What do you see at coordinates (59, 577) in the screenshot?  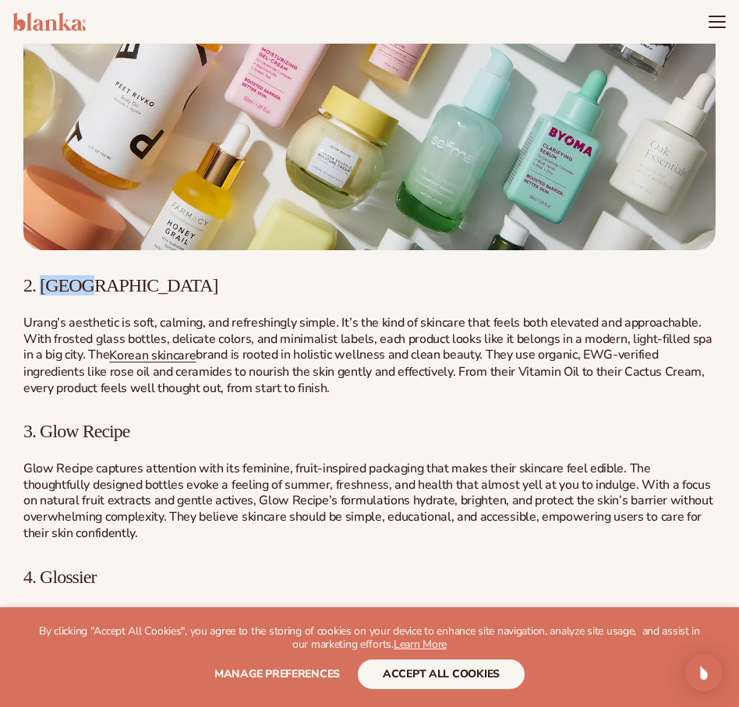 I see `span: 4. Glossier` at bounding box center [59, 577].